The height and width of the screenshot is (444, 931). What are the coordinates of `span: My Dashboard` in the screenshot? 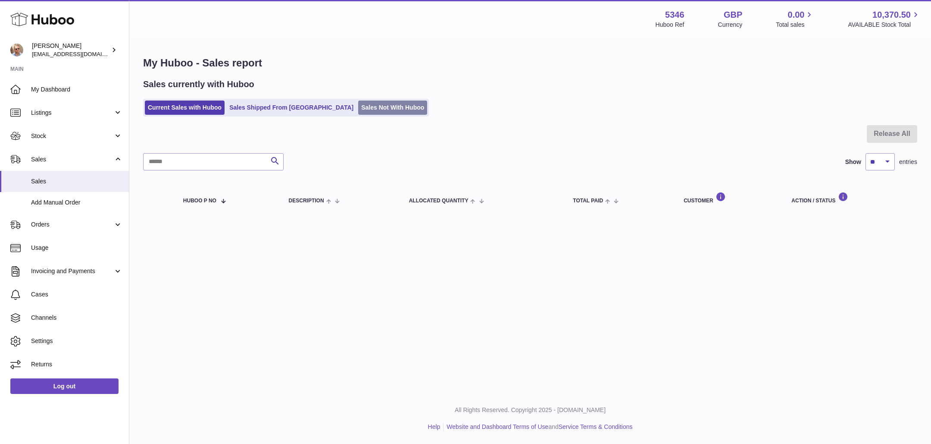 It's located at (77, 89).